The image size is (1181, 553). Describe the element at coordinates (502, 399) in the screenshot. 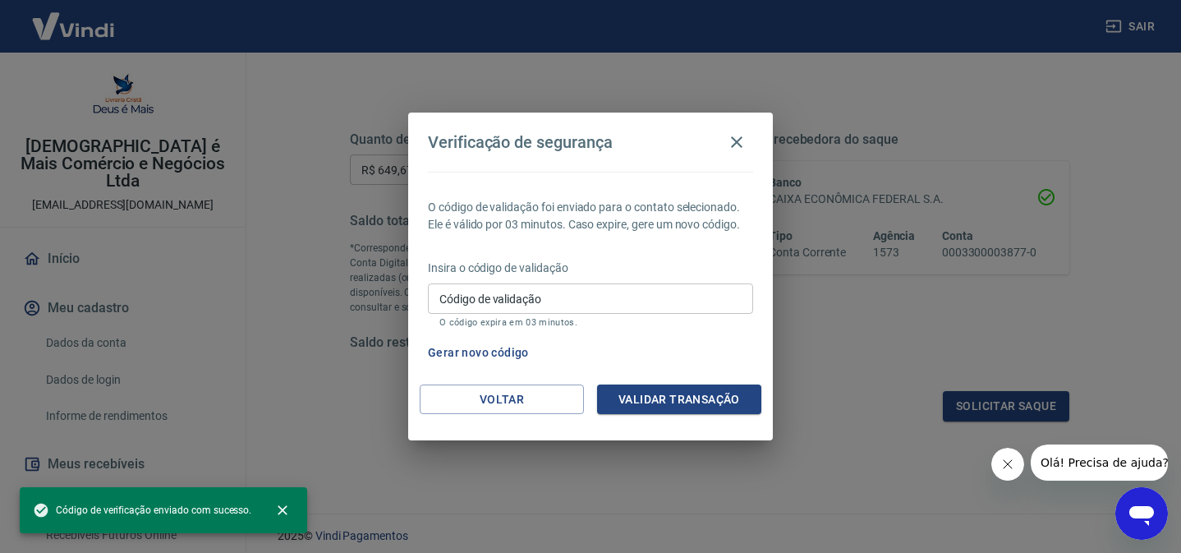

I see `button: Voltar` at that location.